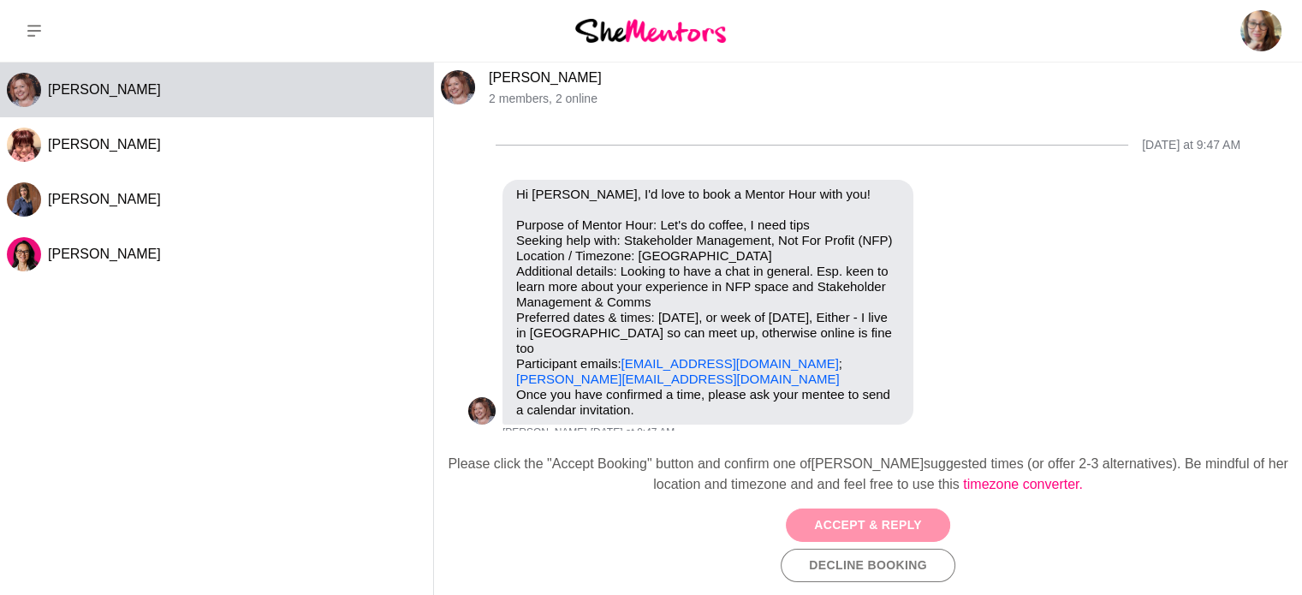 The width and height of the screenshot is (1302, 595). Describe the element at coordinates (868, 525) in the screenshot. I see `button: Accept & Reply` at that location.